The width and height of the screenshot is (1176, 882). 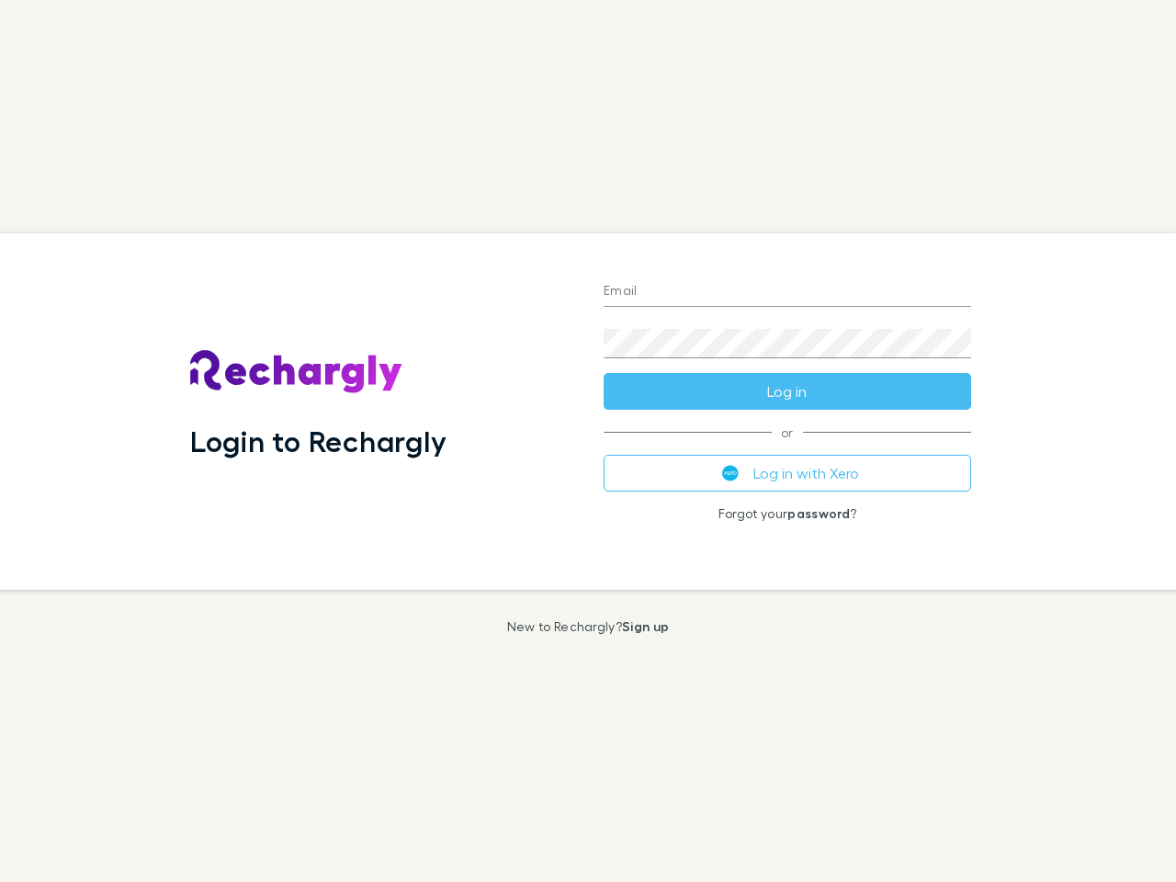 What do you see at coordinates (787, 513) in the screenshot?
I see `p: Forgot your ?` at bounding box center [787, 513].